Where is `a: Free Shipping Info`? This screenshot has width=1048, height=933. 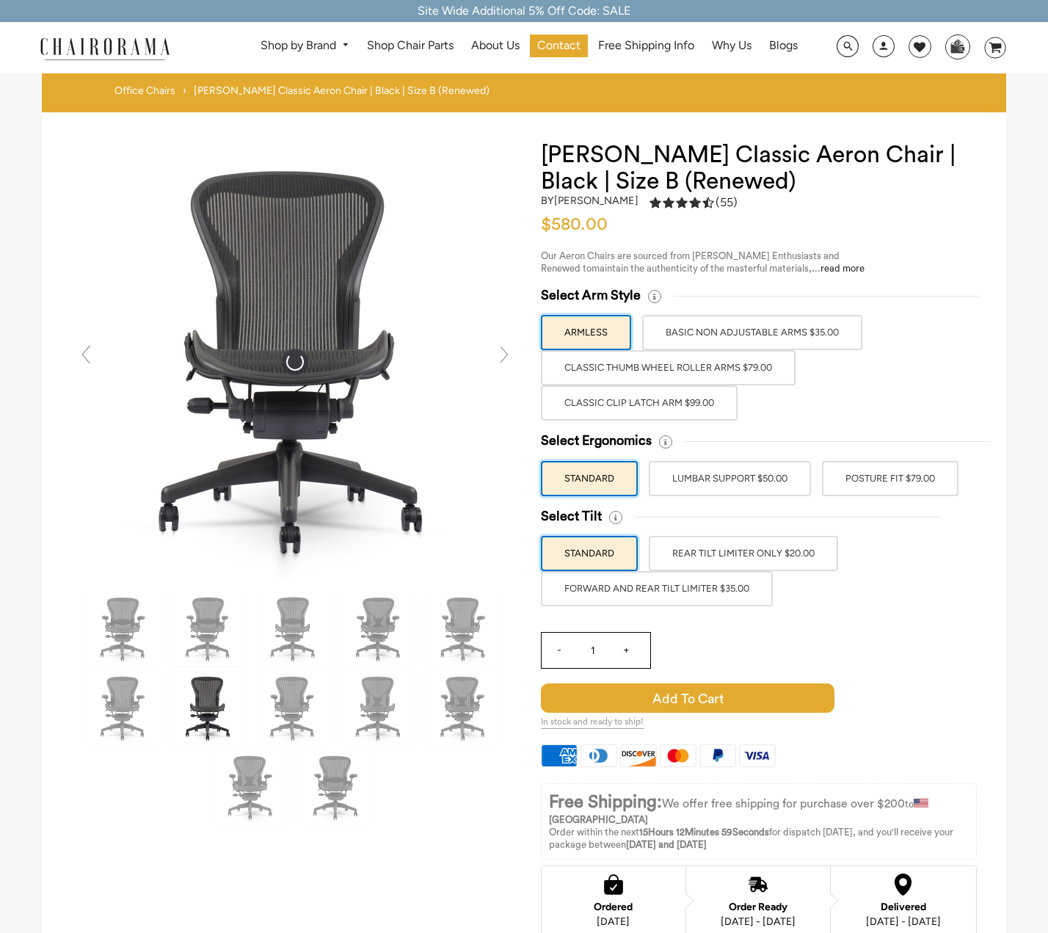 a: Free Shipping Info is located at coordinates (646, 45).